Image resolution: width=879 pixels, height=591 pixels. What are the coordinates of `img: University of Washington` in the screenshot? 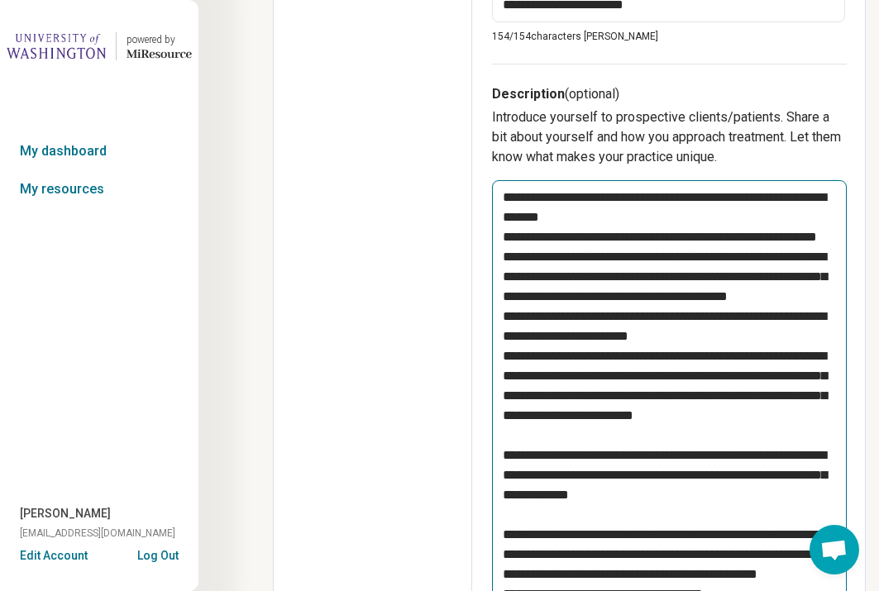 It's located at (56, 46).